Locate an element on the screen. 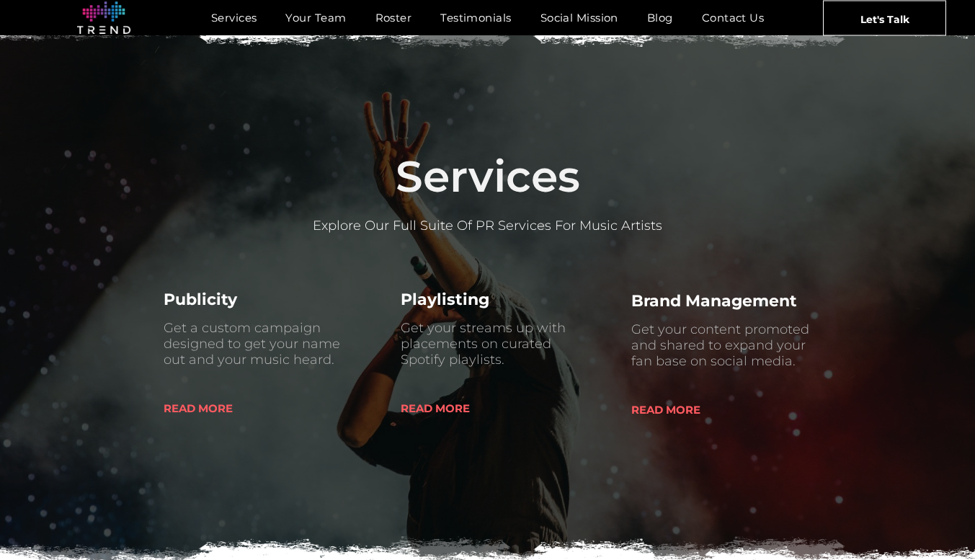 The width and height of the screenshot is (975, 560). span: Let's Talk is located at coordinates (885, 19).